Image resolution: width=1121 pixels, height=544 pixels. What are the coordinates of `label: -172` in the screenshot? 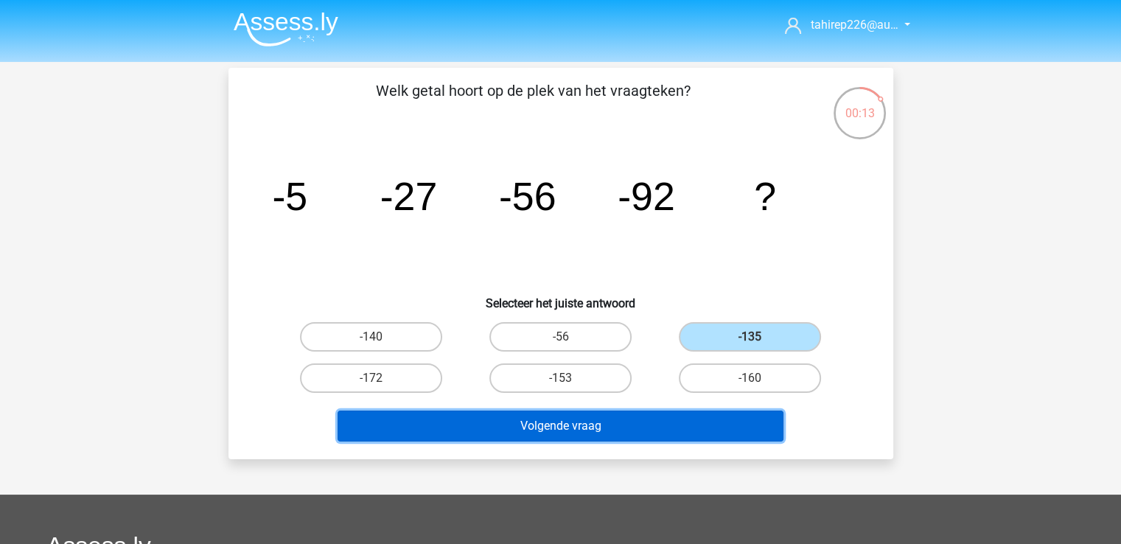 It's located at (371, 378).